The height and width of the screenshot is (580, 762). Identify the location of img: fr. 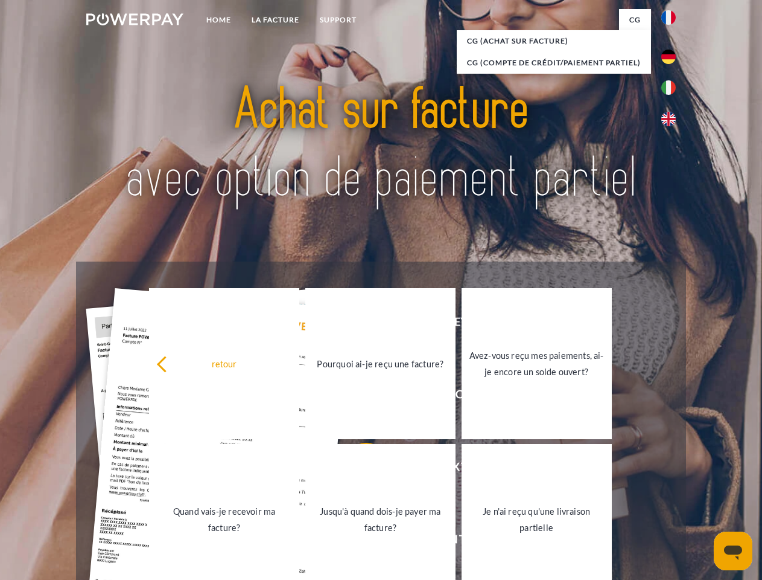
(669, 18).